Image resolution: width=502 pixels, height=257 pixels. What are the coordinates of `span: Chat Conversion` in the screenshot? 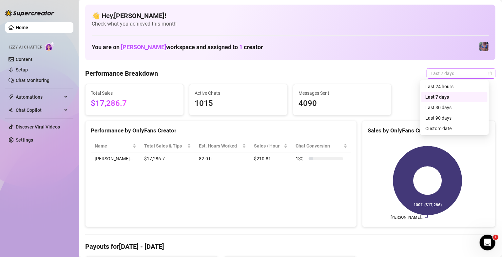 It's located at (319, 146).